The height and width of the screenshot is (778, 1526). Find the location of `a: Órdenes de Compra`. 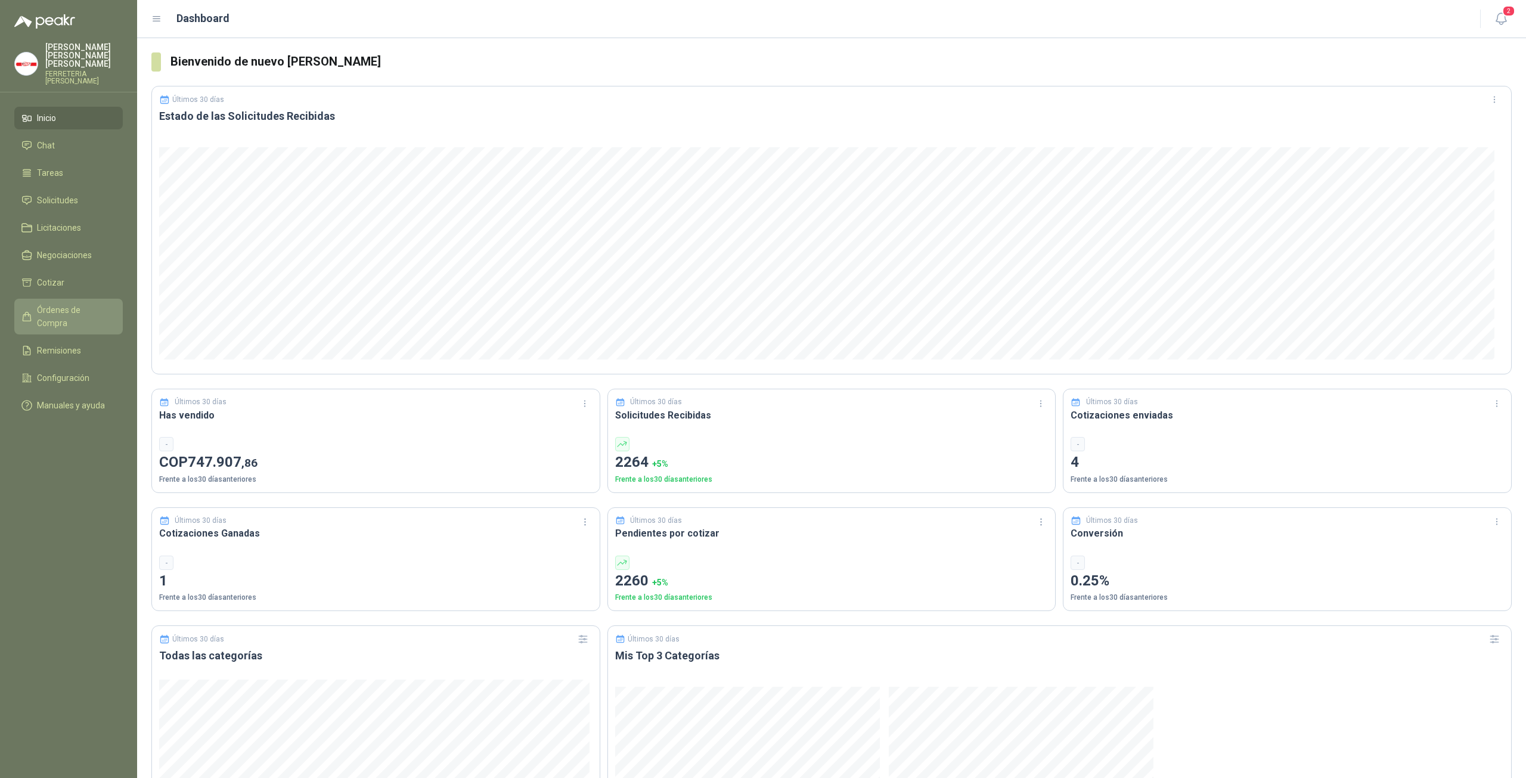

a: Órdenes de Compra is located at coordinates (69, 316).